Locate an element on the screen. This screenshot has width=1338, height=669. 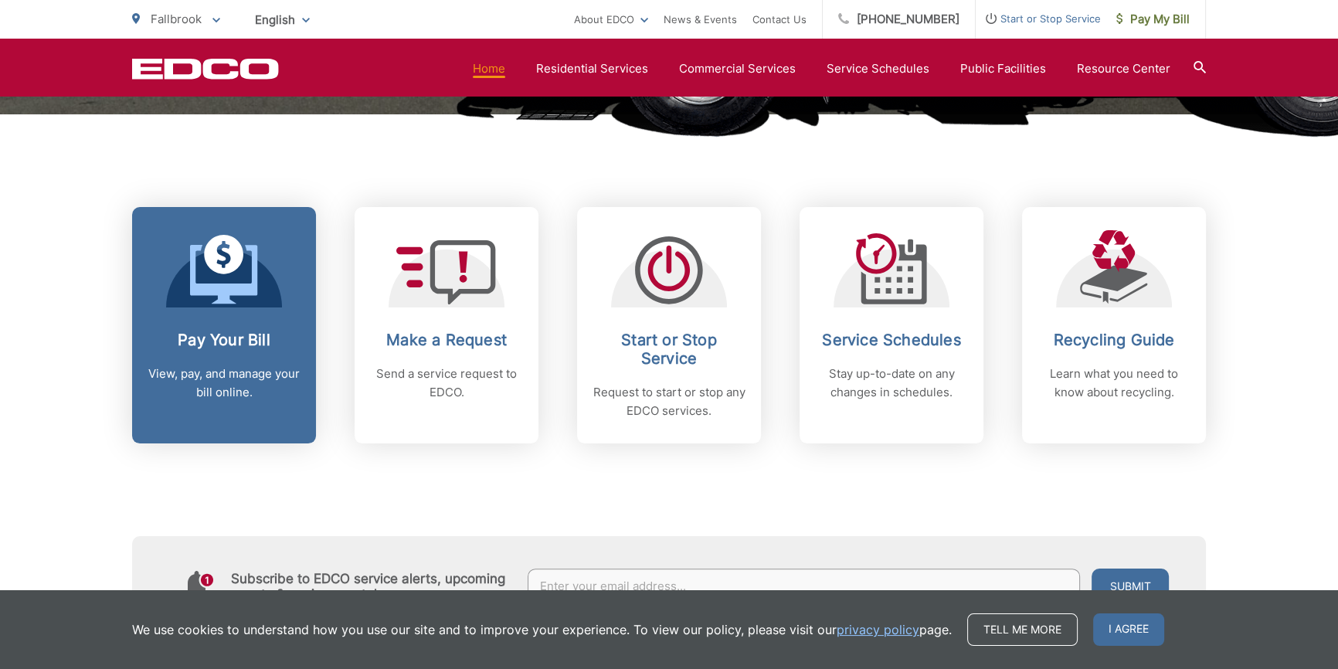
h2: Recycling Guide is located at coordinates (1114, 340).